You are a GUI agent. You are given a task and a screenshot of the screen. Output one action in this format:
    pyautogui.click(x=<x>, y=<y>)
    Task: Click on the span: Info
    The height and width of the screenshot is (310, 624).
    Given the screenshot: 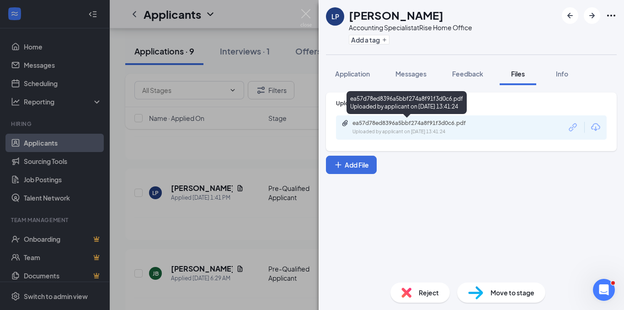 What is the action you would take?
    pyautogui.click(x=562, y=74)
    